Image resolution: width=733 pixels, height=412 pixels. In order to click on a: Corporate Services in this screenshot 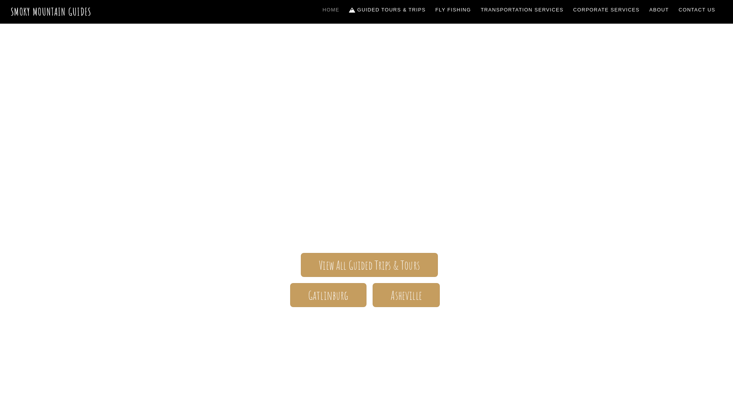, I will do `click(606, 10)`.